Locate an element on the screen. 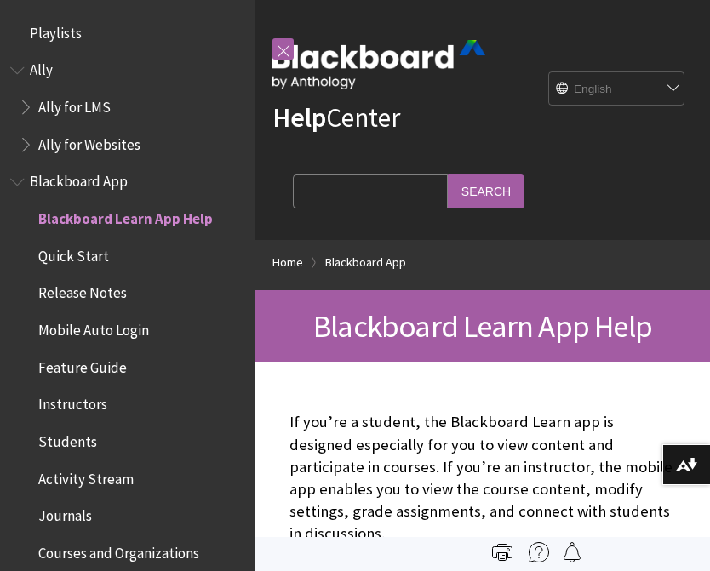 This screenshot has height=571, width=710. span: Journals is located at coordinates (65, 513).